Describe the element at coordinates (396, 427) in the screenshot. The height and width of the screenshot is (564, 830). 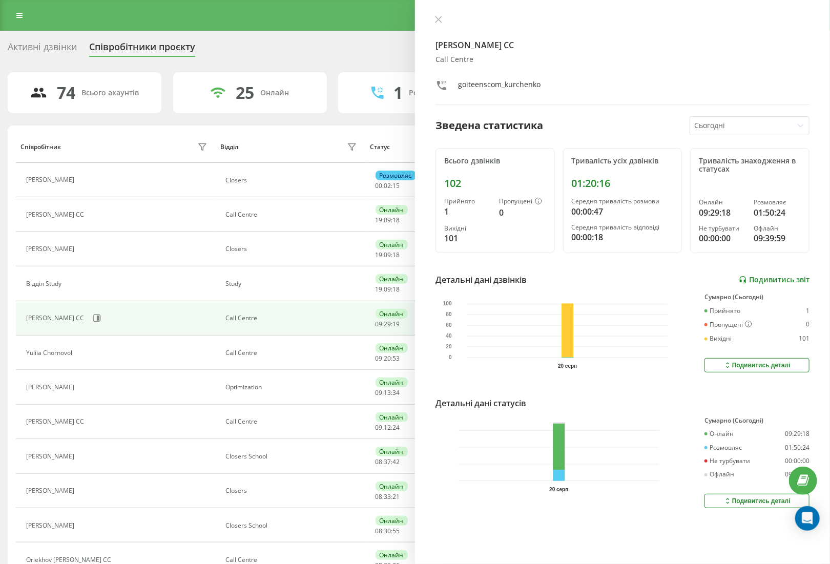
I see `span: 24` at that location.